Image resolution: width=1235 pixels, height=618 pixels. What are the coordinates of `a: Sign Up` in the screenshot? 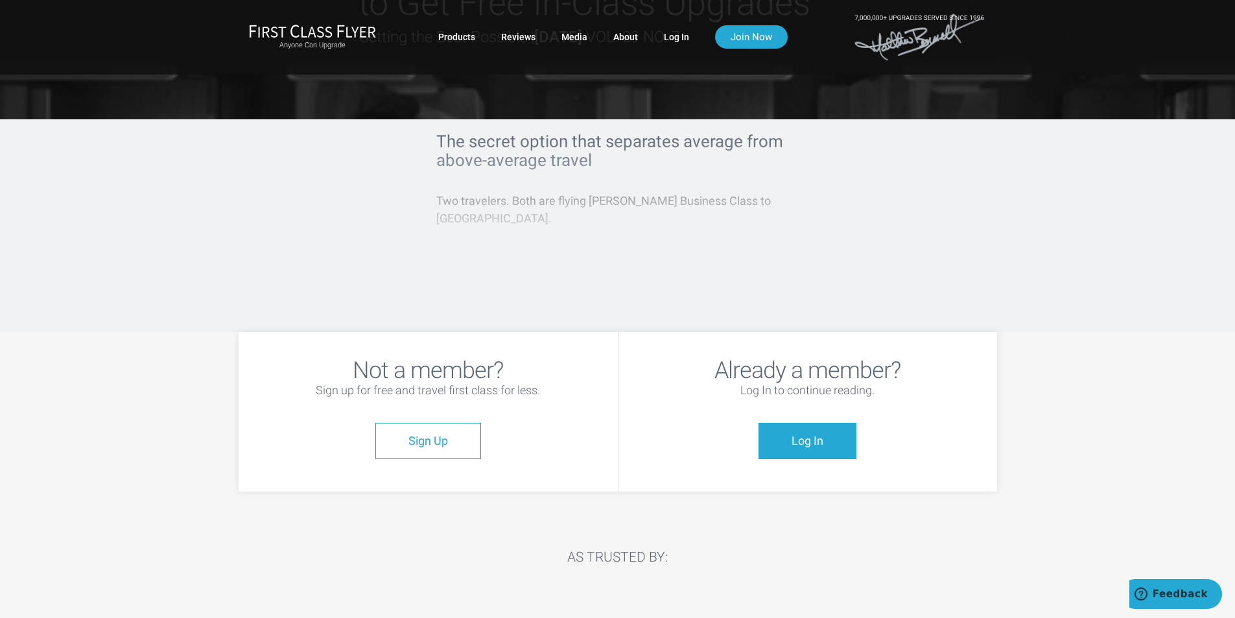 It's located at (428, 441).